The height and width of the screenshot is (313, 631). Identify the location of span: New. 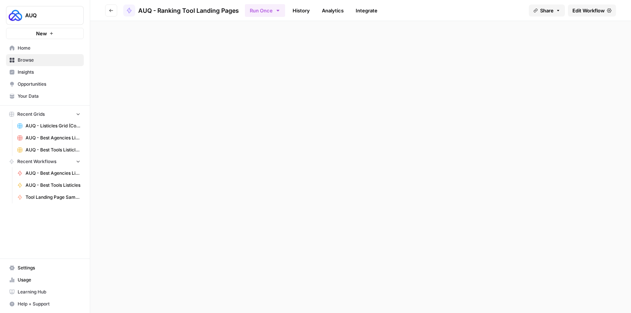
(41, 33).